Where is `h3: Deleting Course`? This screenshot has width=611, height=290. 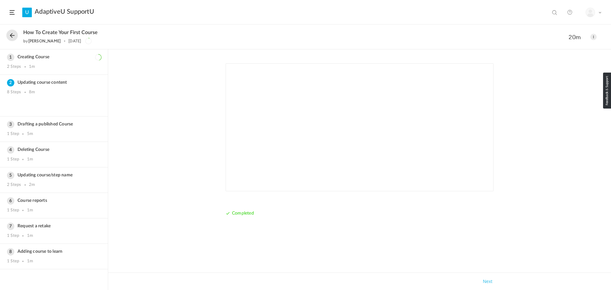 h3: Deleting Course is located at coordinates (54, 150).